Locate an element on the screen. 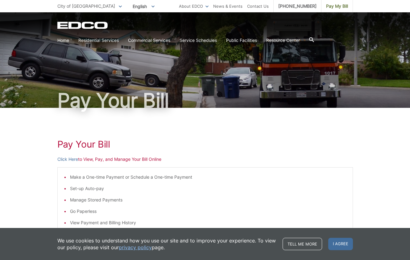 The image size is (410, 260). a: Click Here is located at coordinates (68, 159).